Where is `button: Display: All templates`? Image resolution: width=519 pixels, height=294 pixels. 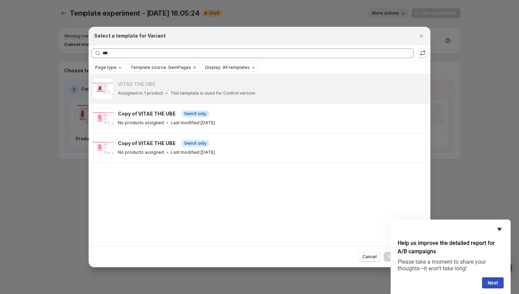
button: Display: All templates is located at coordinates (230, 68).